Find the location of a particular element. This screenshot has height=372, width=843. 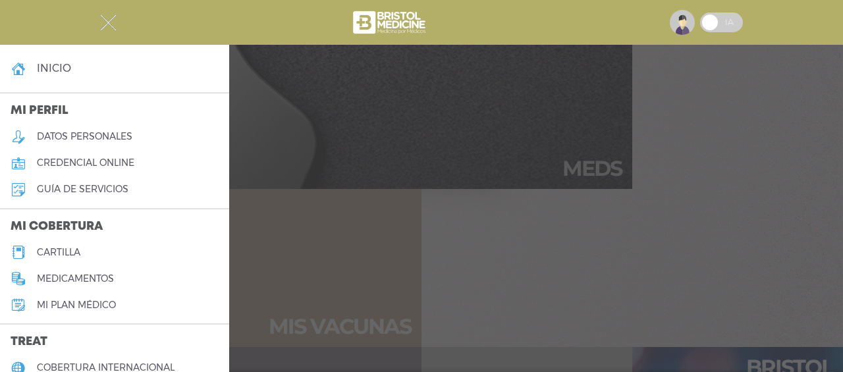

h4: inicio is located at coordinates (54, 68).